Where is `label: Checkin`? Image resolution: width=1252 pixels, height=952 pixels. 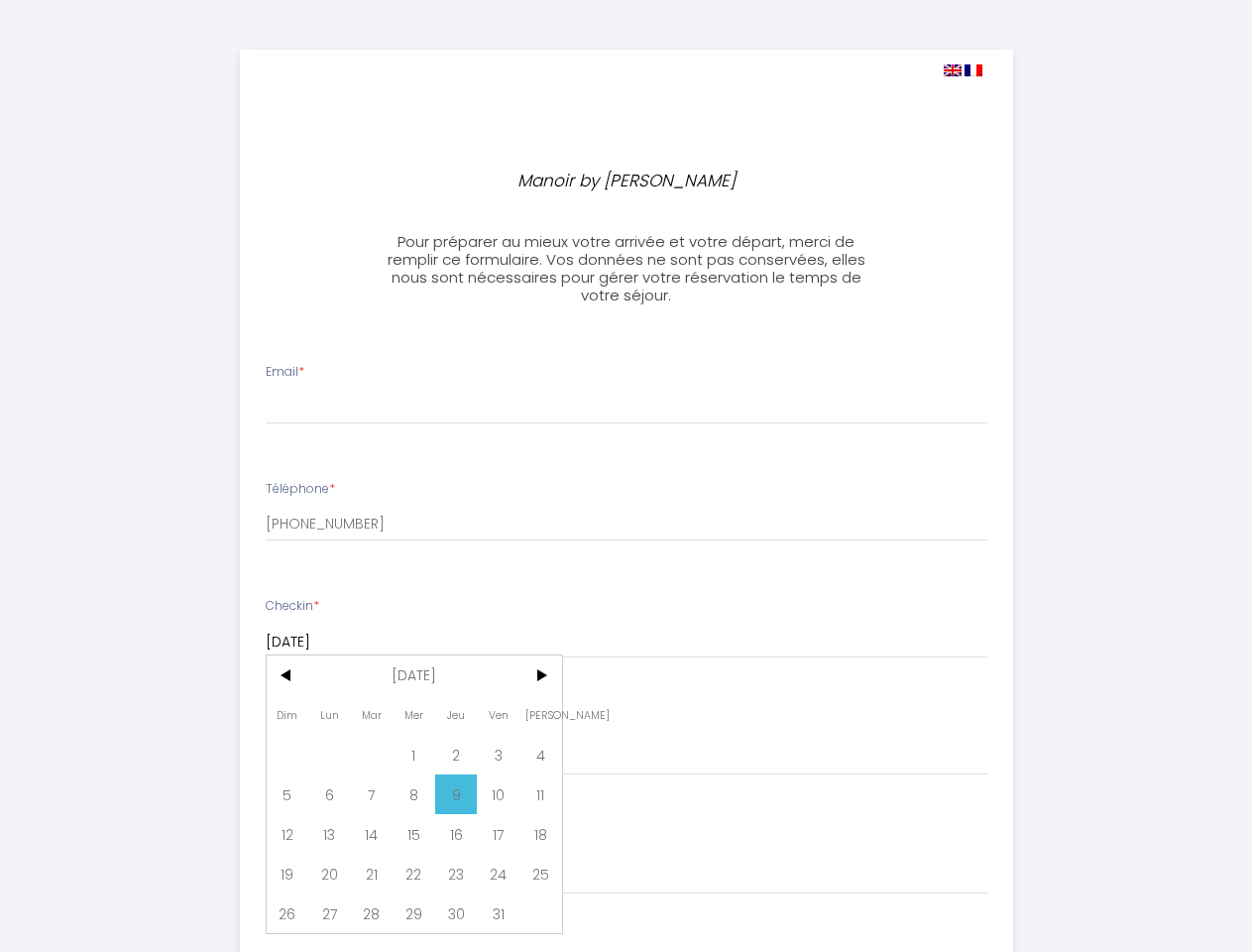 label: Checkin is located at coordinates (292, 606).